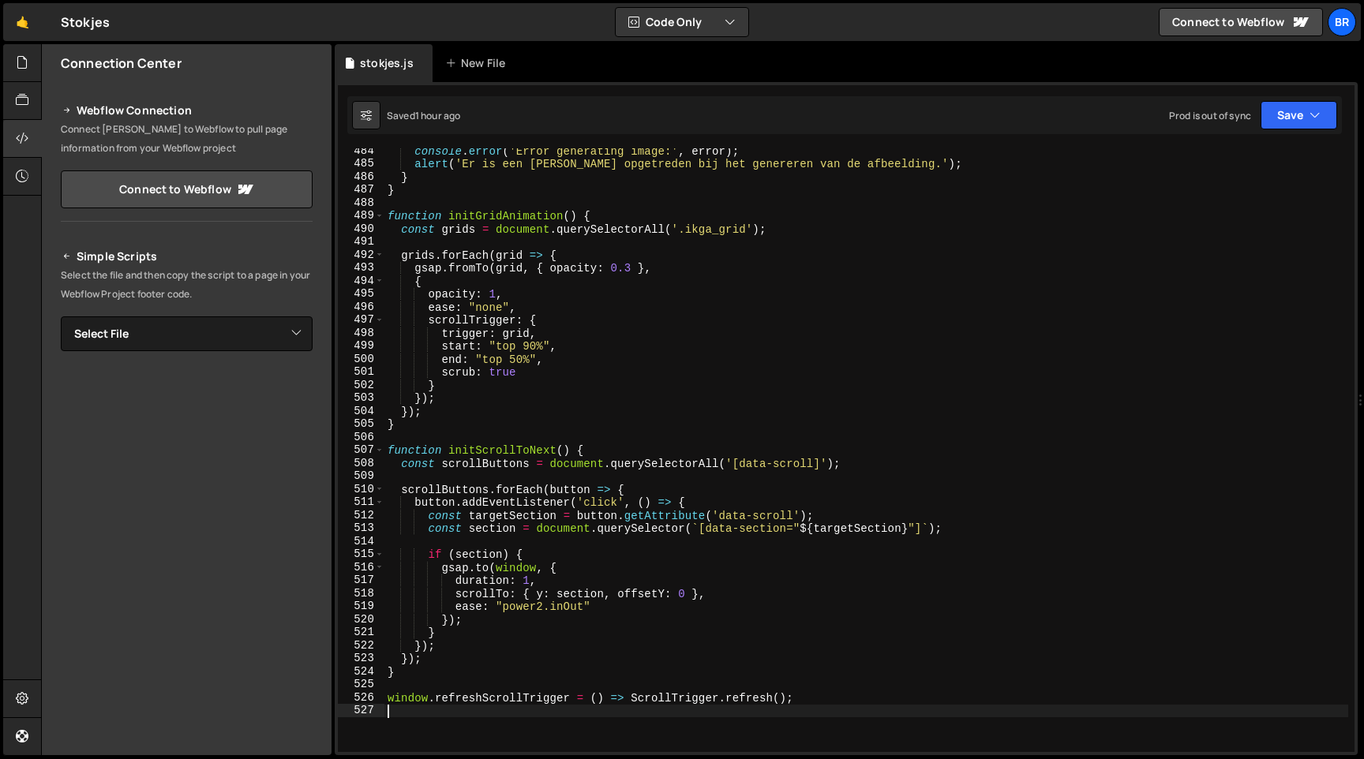 This screenshot has height=759, width=1364. What do you see at coordinates (361, 294) in the screenshot?
I see `div: 495` at bounding box center [361, 294].